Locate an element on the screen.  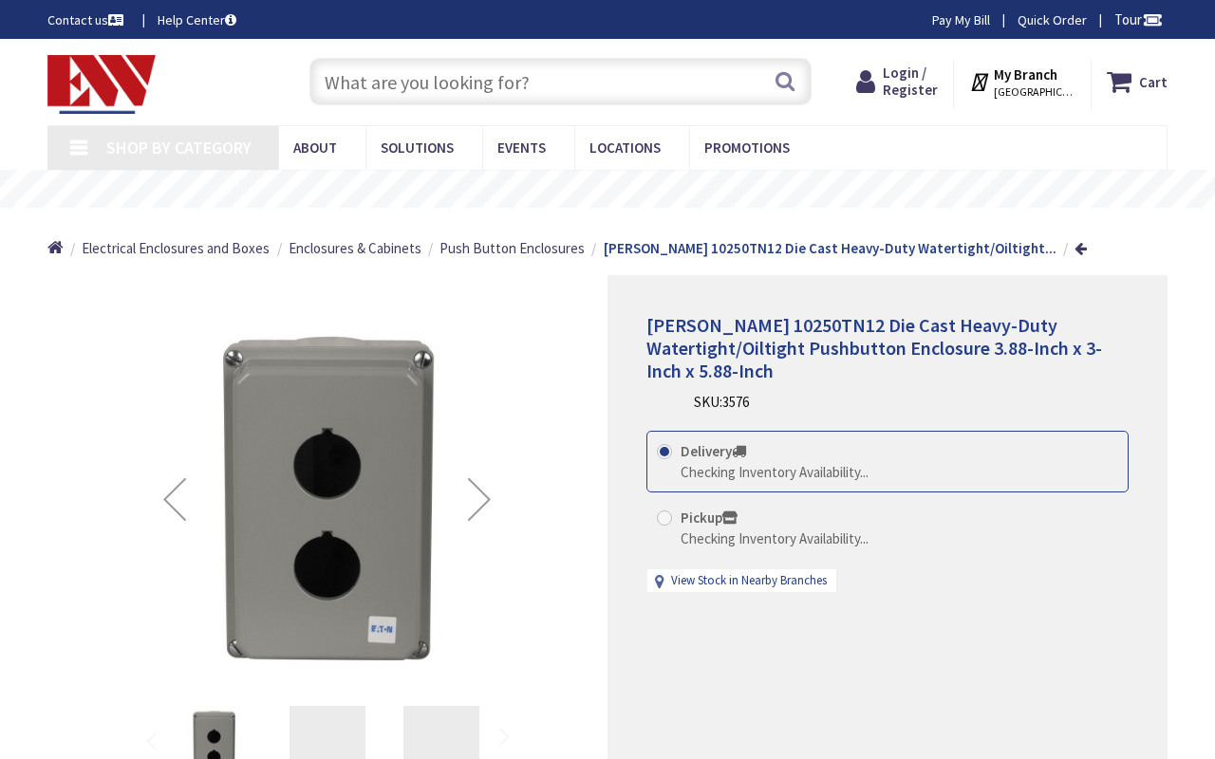
div: Previous is located at coordinates (175, 498).